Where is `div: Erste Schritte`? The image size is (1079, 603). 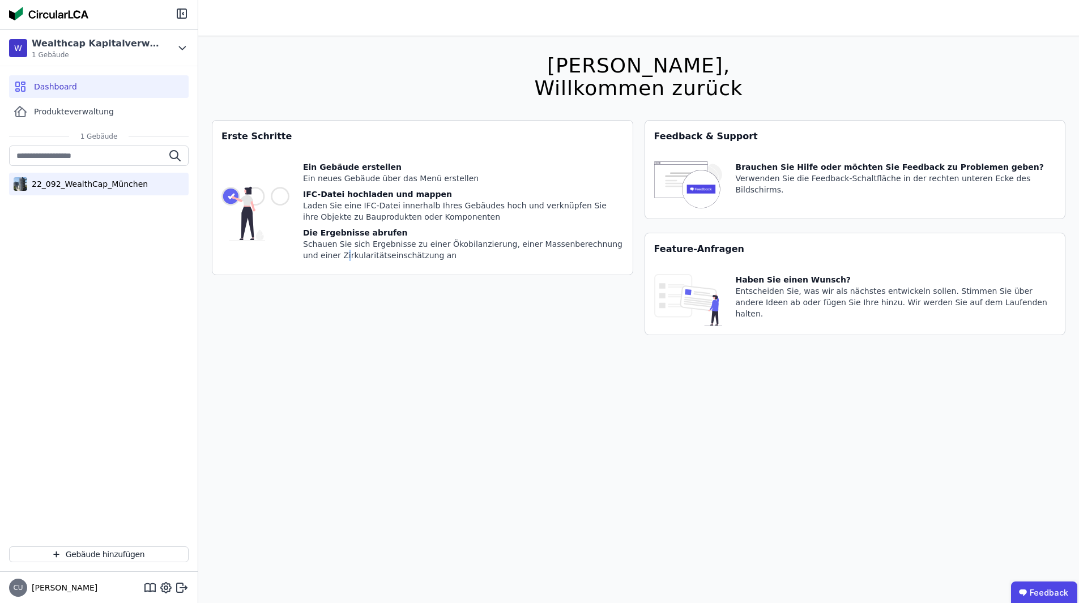
div: Erste Schritte is located at coordinates (423, 137).